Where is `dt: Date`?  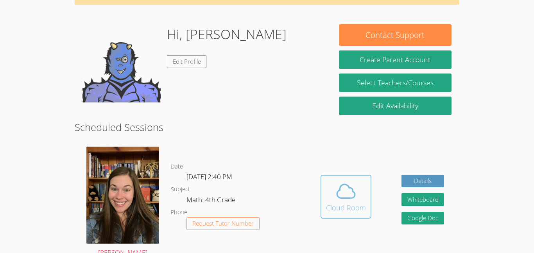
dt: Date is located at coordinates (177, 166).